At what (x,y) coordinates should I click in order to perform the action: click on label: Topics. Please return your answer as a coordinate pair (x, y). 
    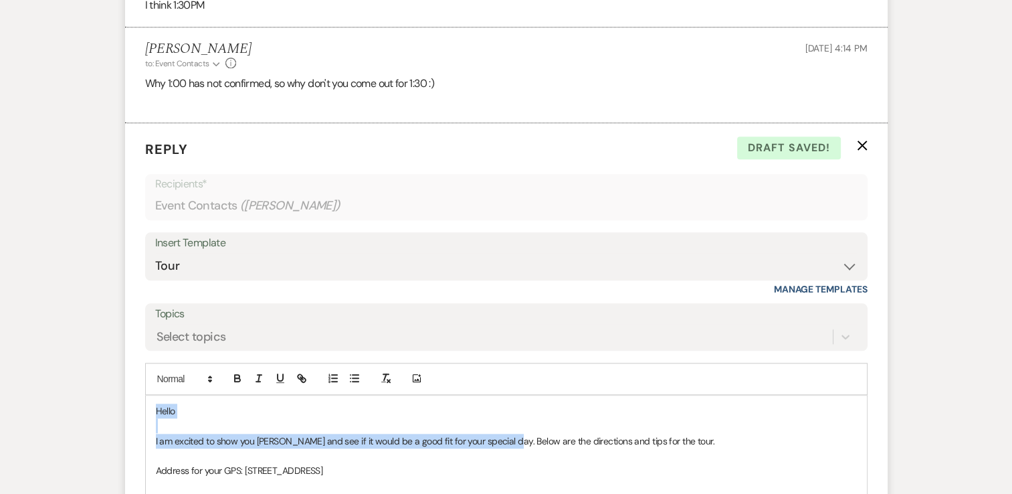
    Looking at the image, I should click on (507, 314).